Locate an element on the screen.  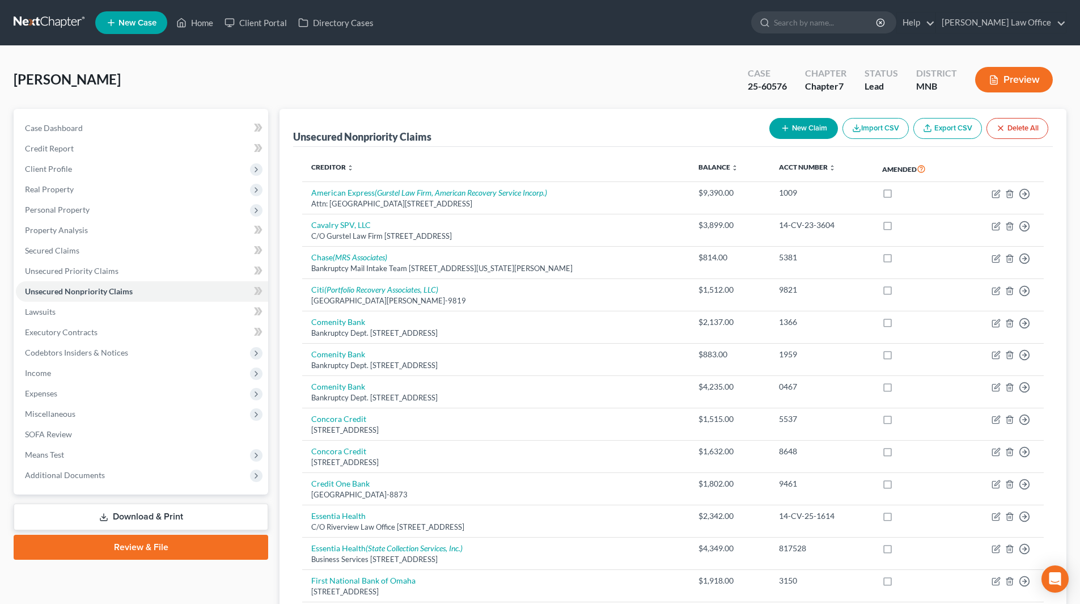
span: Additional Documents is located at coordinates (65, 475).